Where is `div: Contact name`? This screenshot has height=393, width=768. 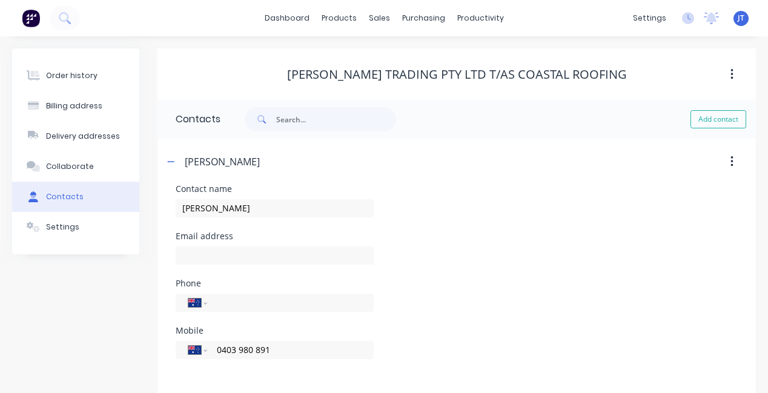
div: Contact name is located at coordinates (274, 189).